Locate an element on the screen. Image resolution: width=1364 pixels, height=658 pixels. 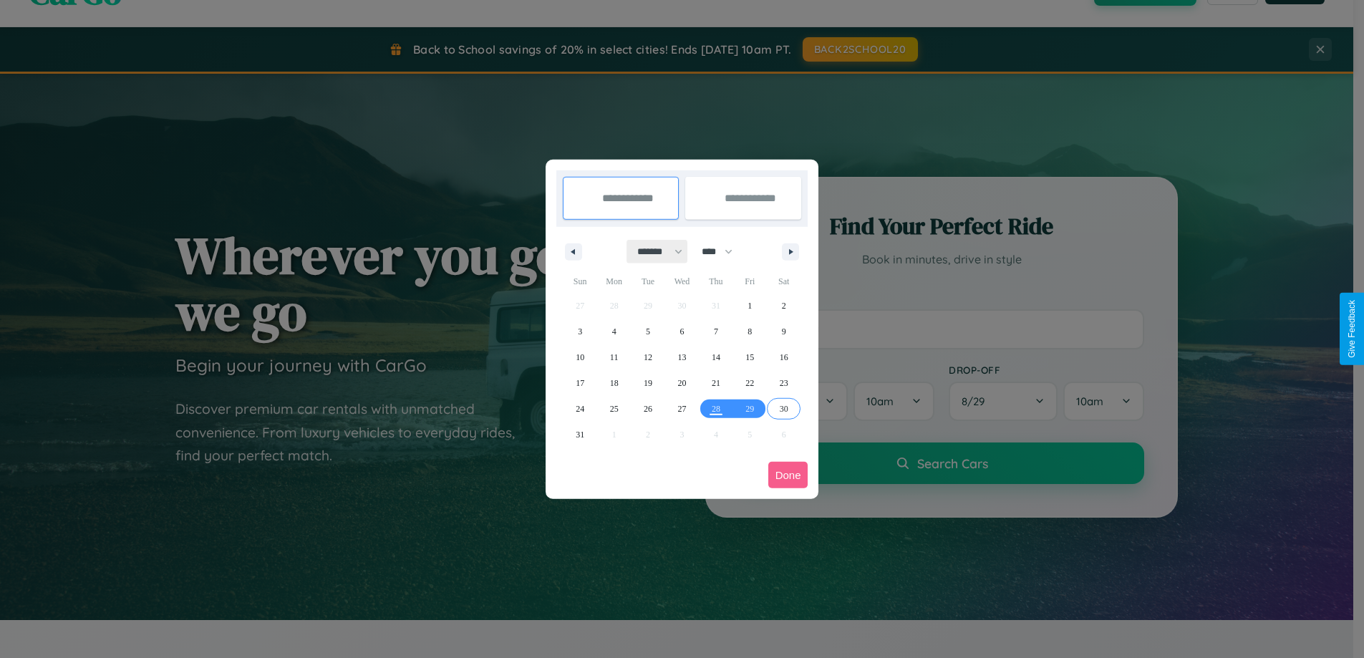
button: 19 is located at coordinates (647, 383).